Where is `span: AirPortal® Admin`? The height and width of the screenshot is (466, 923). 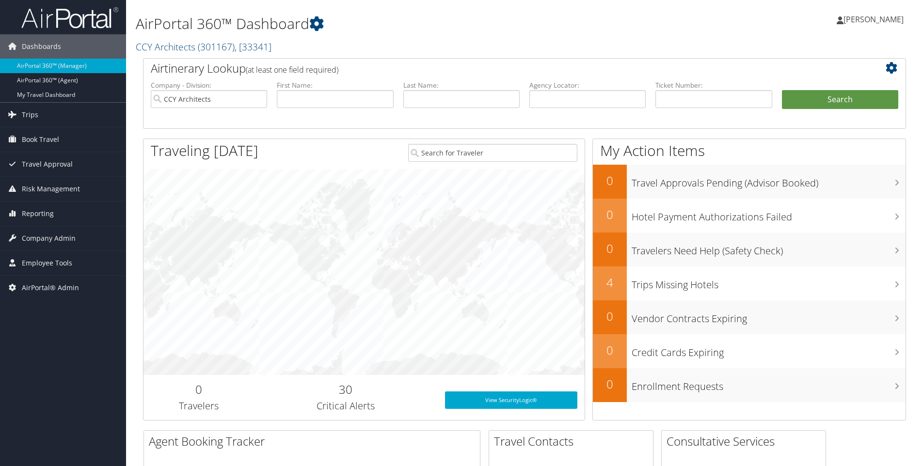 span: AirPortal® Admin is located at coordinates (50, 288).